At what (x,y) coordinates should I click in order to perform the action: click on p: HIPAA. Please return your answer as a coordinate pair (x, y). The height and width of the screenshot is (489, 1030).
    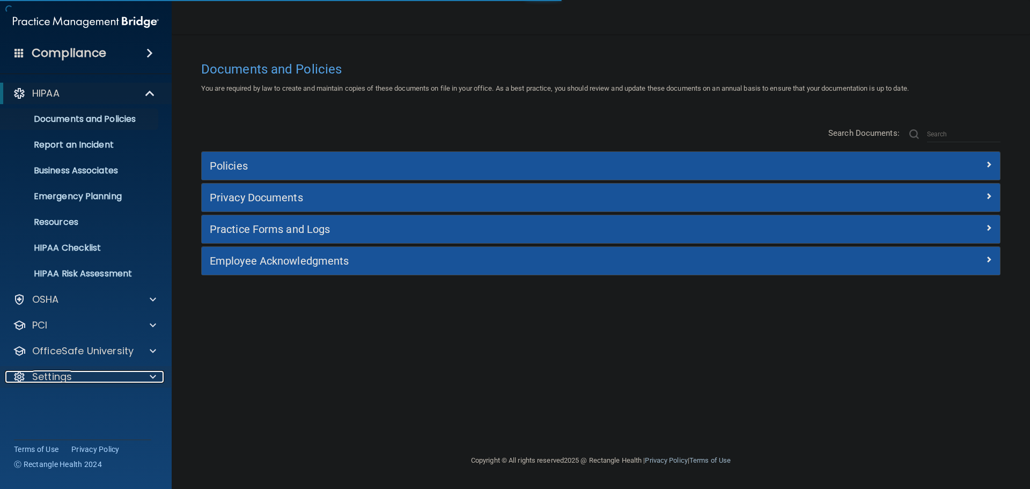
    Looking at the image, I should click on (46, 93).